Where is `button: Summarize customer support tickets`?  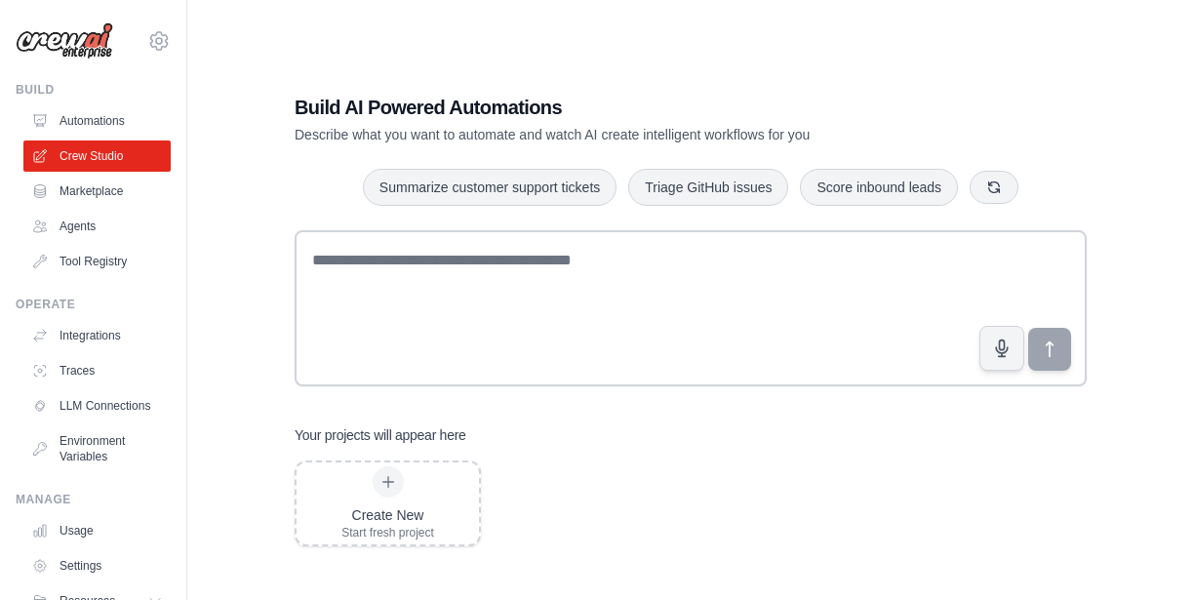
button: Summarize customer support tickets is located at coordinates (490, 187).